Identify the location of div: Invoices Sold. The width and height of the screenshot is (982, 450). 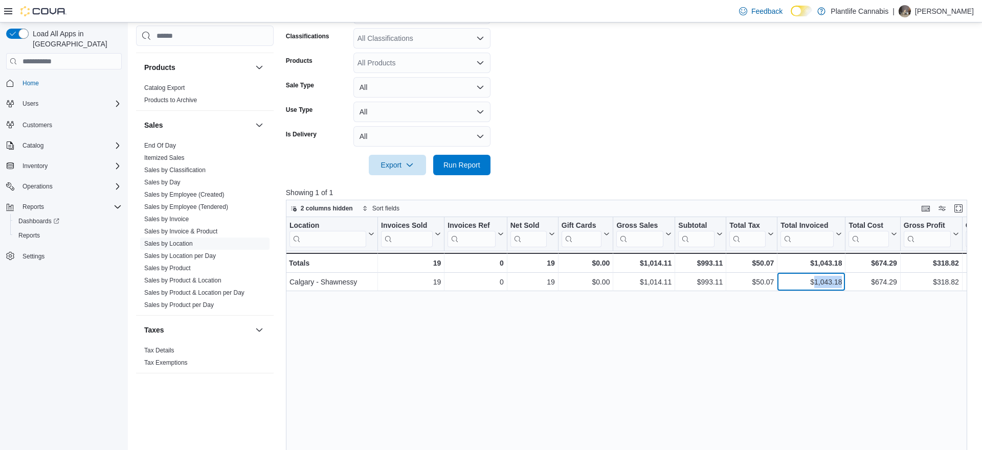
(406, 234).